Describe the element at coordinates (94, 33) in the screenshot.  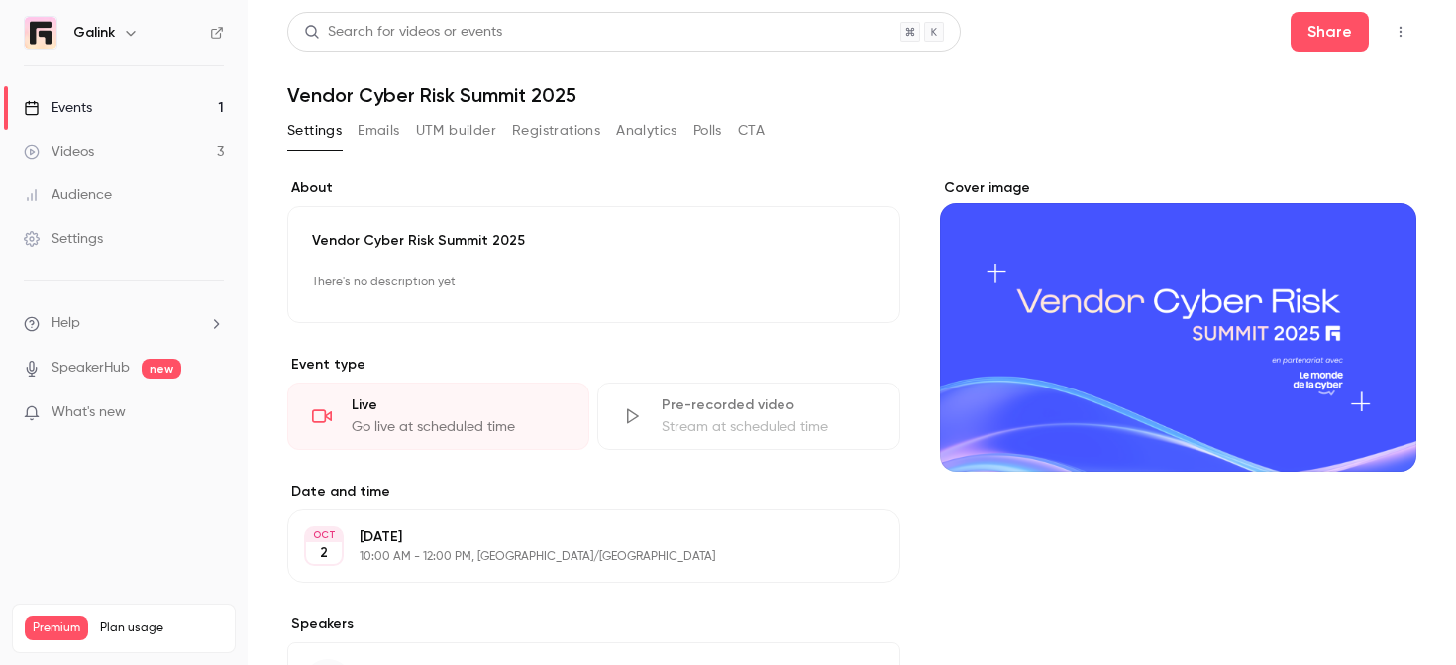
I see `h6: Galink` at that location.